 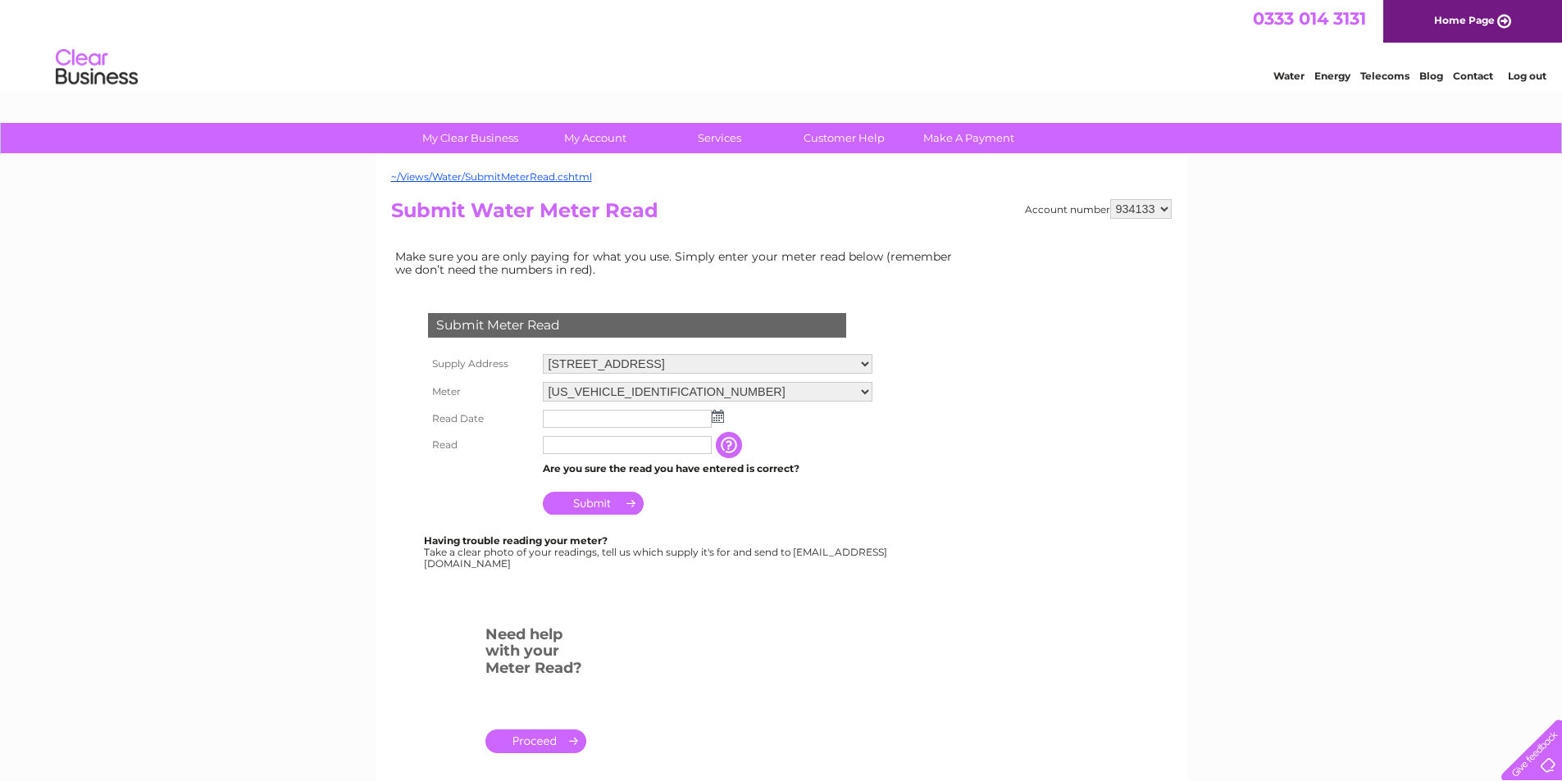 What do you see at coordinates (481, 364) in the screenshot?
I see `th: Supply Address` at bounding box center [481, 364].